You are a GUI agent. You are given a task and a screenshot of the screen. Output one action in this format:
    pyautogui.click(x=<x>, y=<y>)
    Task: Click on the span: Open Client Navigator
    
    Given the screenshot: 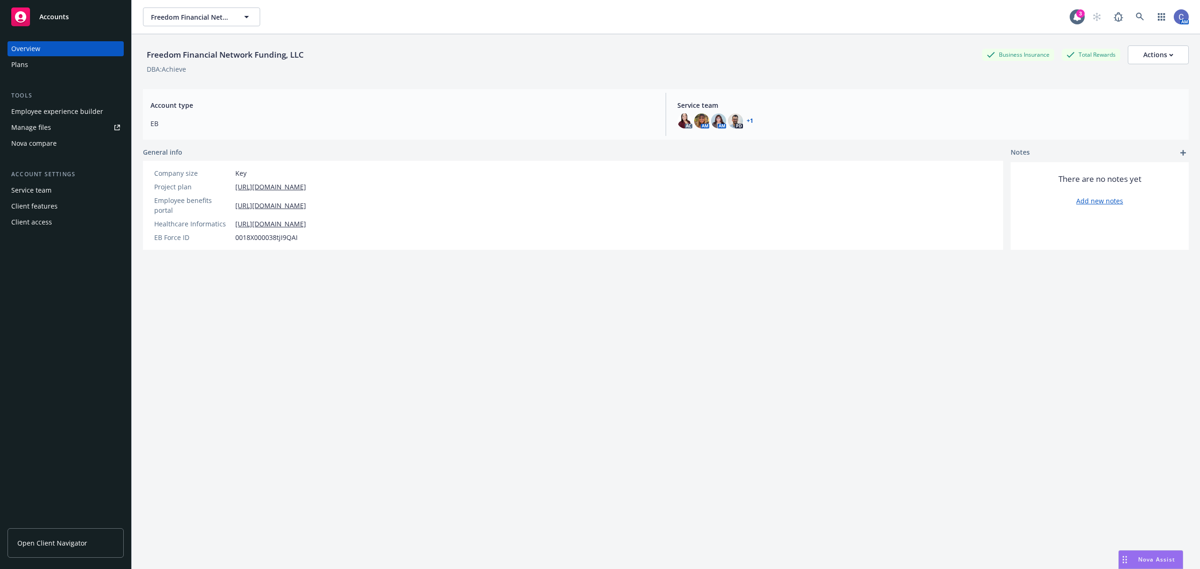 What is the action you would take?
    pyautogui.click(x=52, y=543)
    